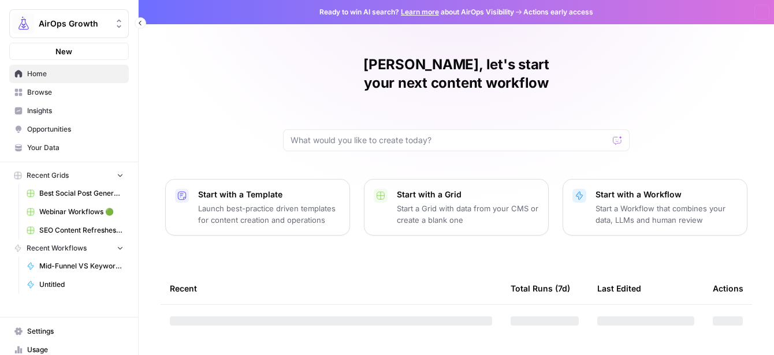 The height and width of the screenshot is (355, 774). What do you see at coordinates (81, 194) in the screenshot?
I see `span: Best Social Post Generator Ever Grid` at bounding box center [81, 194].